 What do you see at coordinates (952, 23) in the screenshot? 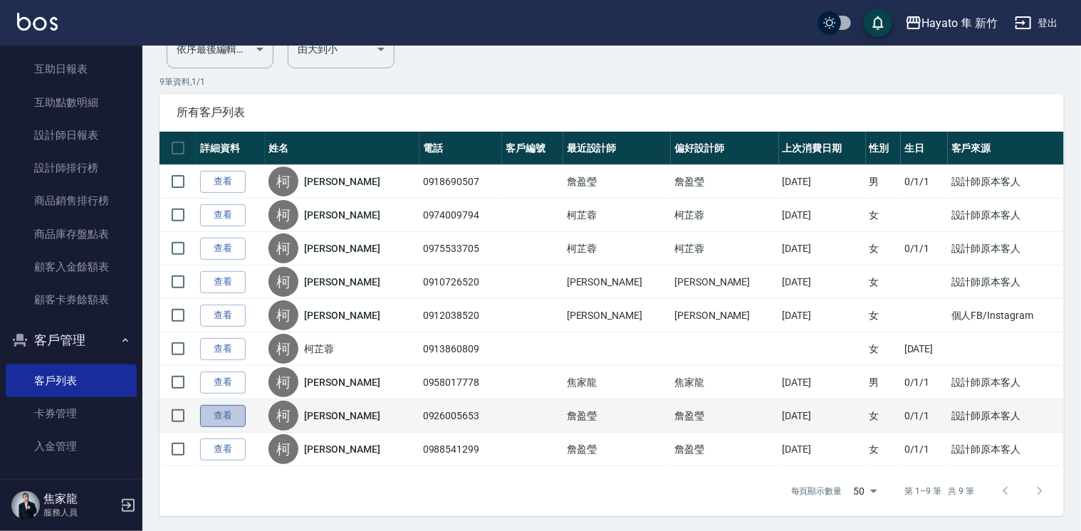
I see `button: Hayato 隼 新竹` at bounding box center [952, 23].